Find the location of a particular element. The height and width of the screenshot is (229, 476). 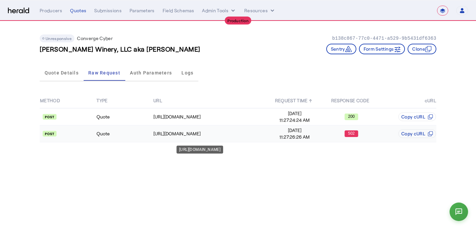

th: cURL is located at coordinates (408, 101).